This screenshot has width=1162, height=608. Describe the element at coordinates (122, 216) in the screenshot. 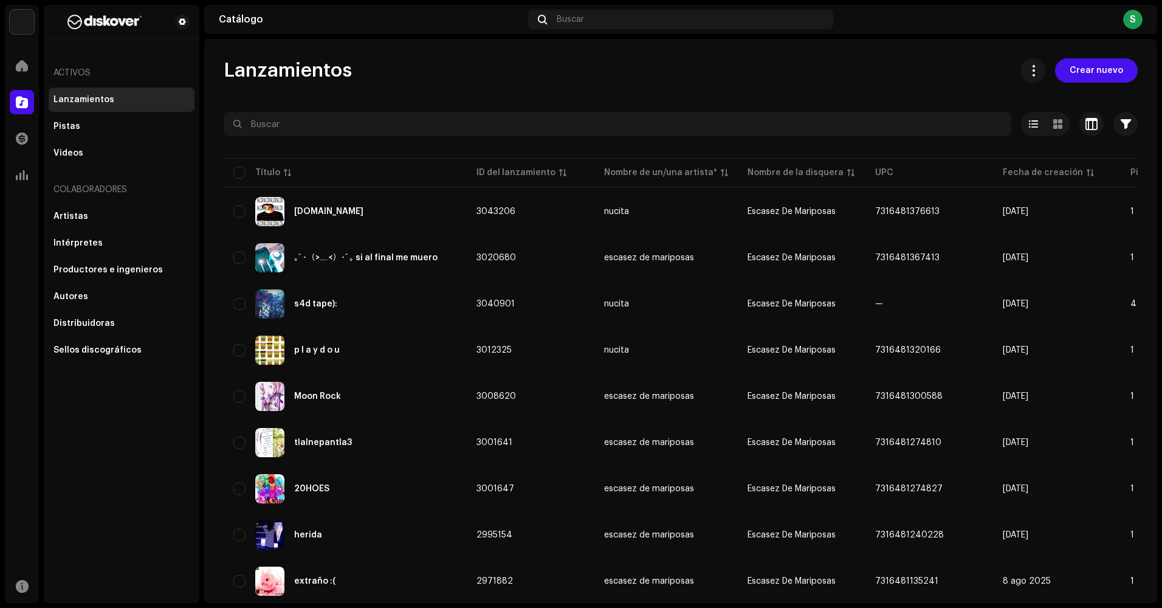

I see `re-m-nav-item: Artistas` at that location.